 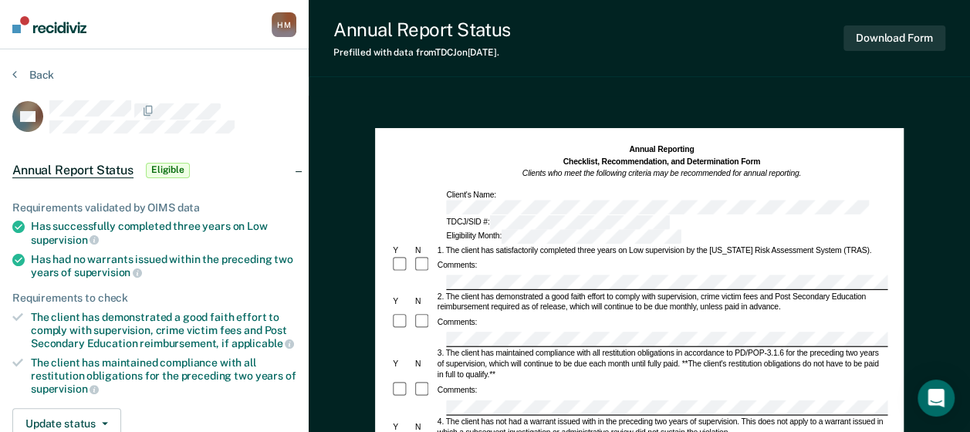 What do you see at coordinates (262, 343) in the screenshot?
I see `span: applicable` at bounding box center [262, 343].